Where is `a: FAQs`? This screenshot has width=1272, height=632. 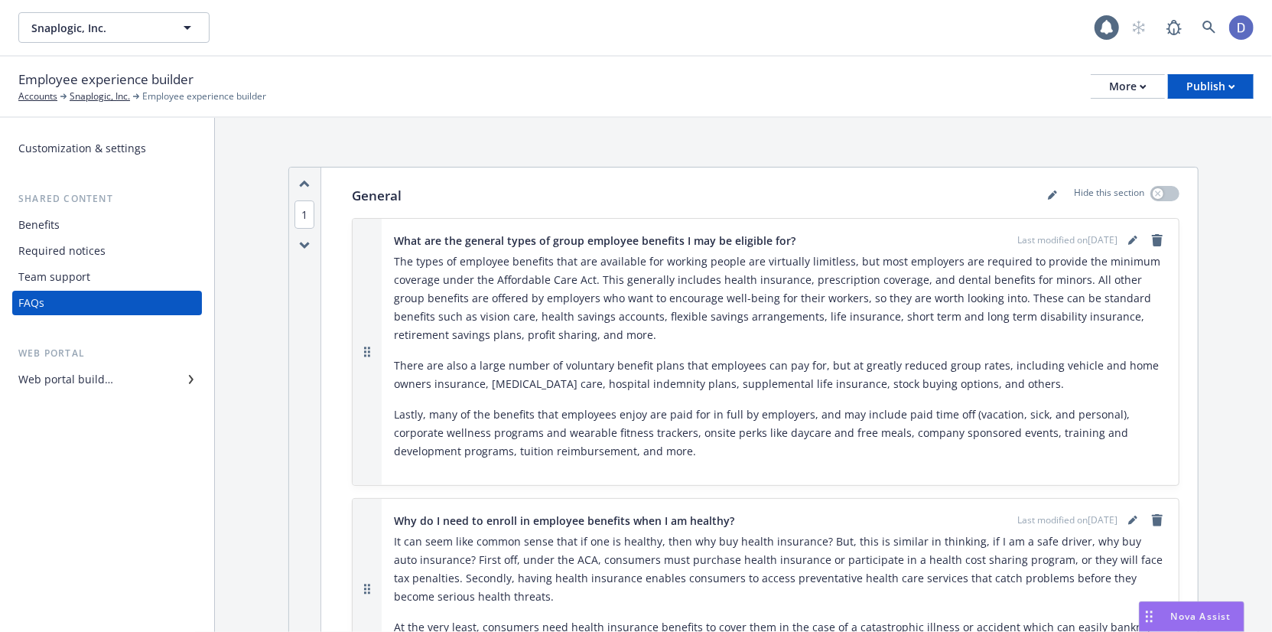 a: FAQs is located at coordinates (107, 303).